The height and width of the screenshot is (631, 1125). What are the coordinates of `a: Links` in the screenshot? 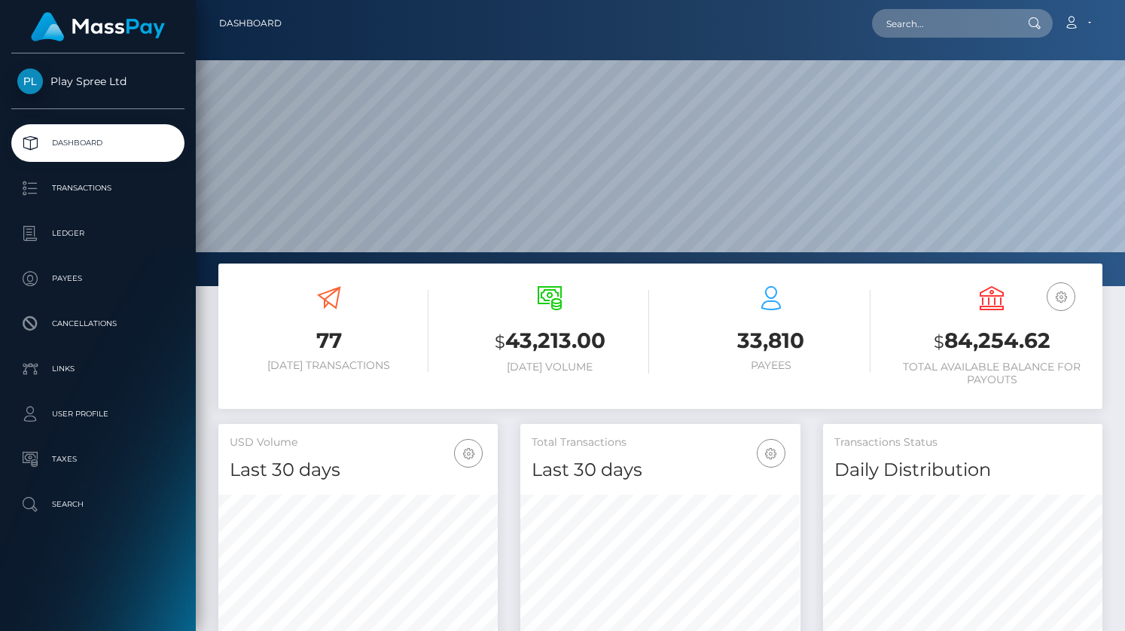 It's located at (98, 369).